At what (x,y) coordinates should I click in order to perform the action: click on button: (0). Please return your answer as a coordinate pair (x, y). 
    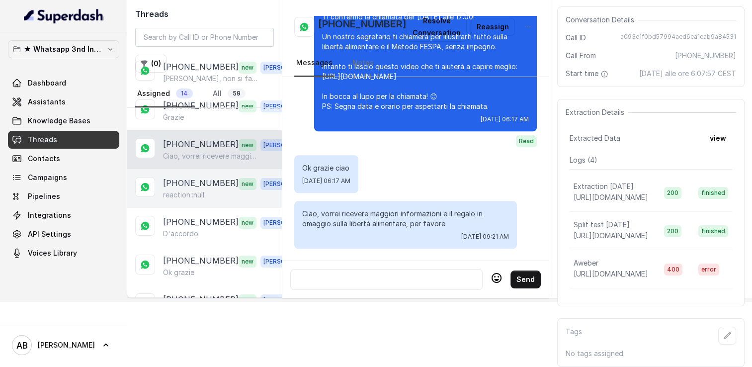
    Looking at the image, I should click on (151, 64).